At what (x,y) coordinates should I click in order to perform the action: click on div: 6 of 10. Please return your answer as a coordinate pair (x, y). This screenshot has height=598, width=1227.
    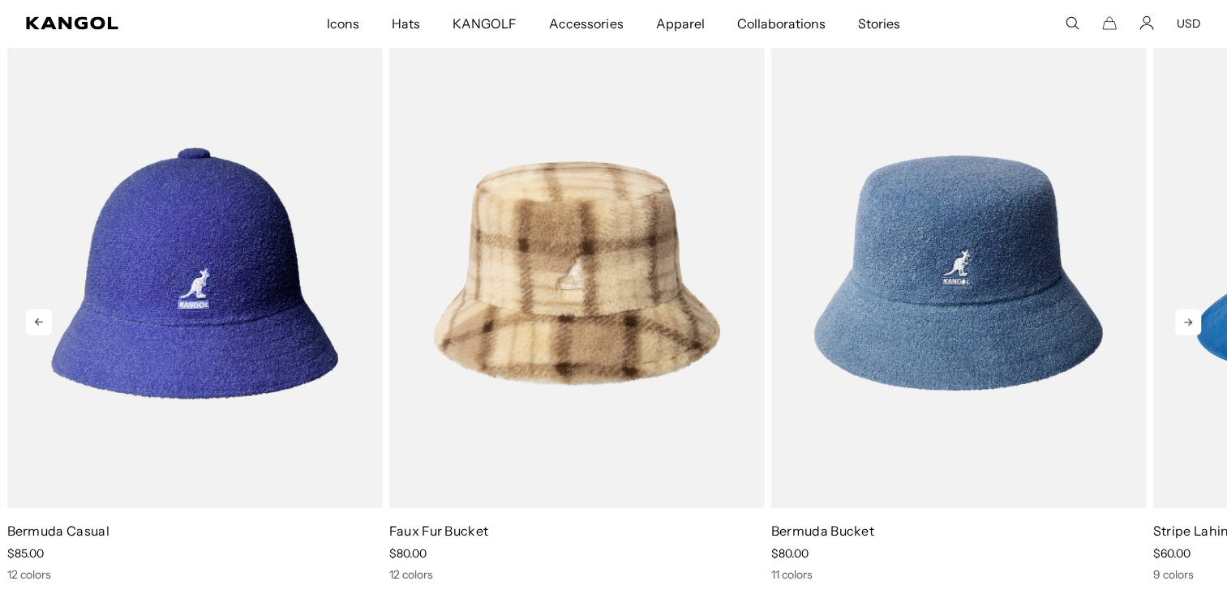
    Looking at the image, I should click on (955, 310).